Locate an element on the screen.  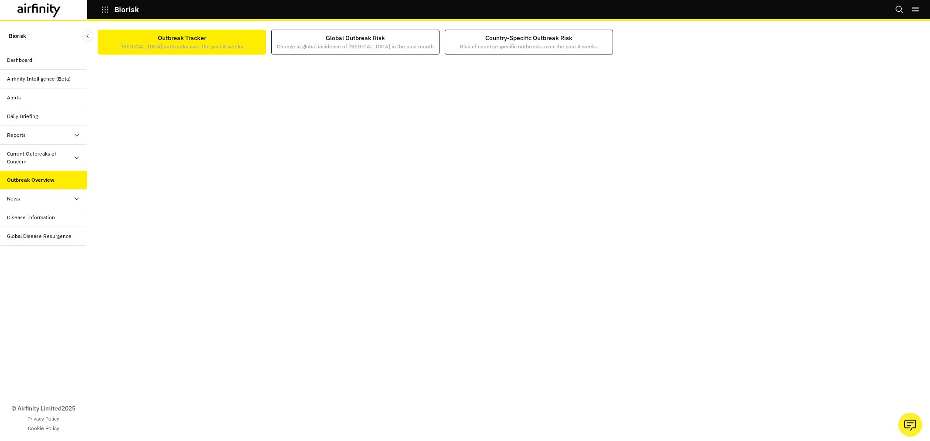
button: Biorisk is located at coordinates (120, 10).